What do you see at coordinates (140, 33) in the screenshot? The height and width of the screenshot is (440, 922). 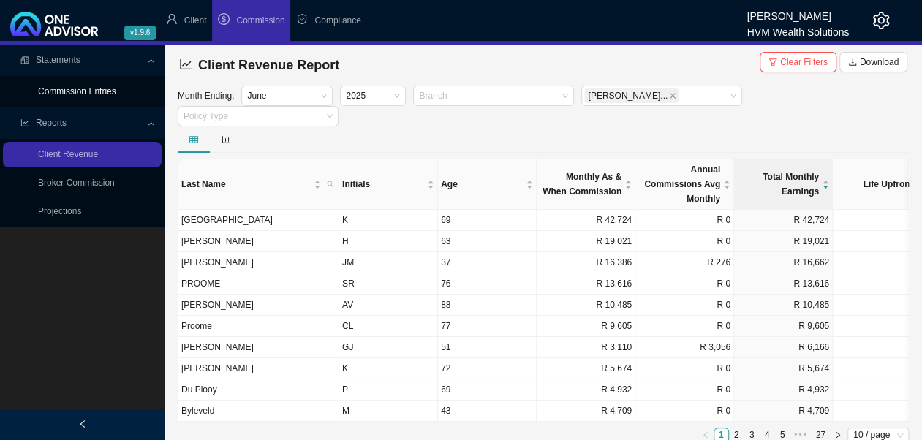 I see `span: v1.9.6` at bounding box center [140, 33].